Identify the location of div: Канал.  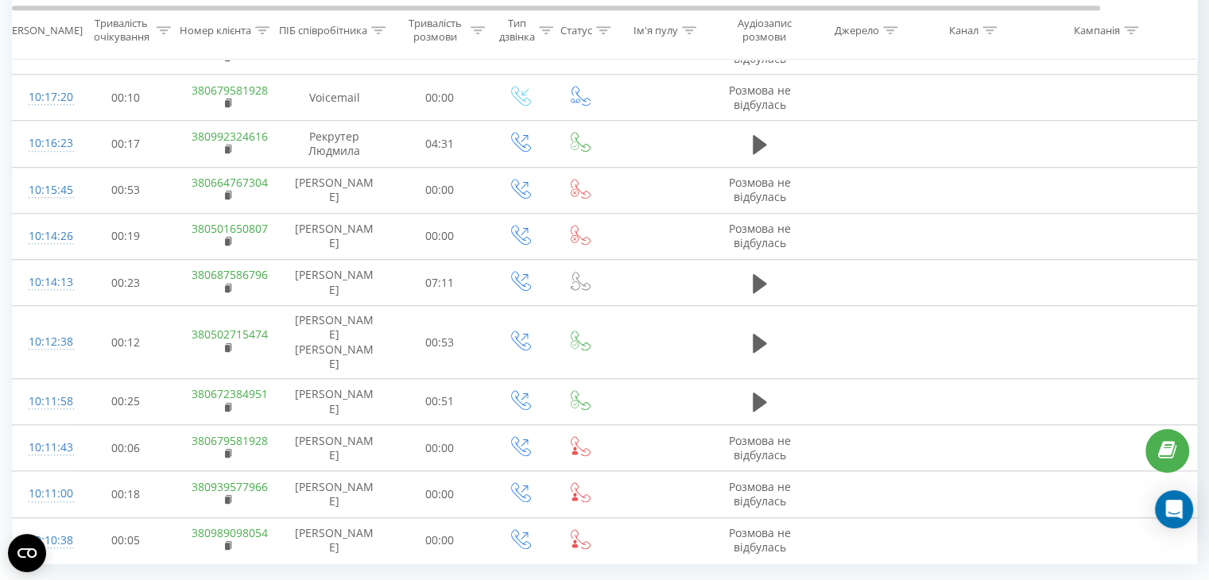
(963, 29).